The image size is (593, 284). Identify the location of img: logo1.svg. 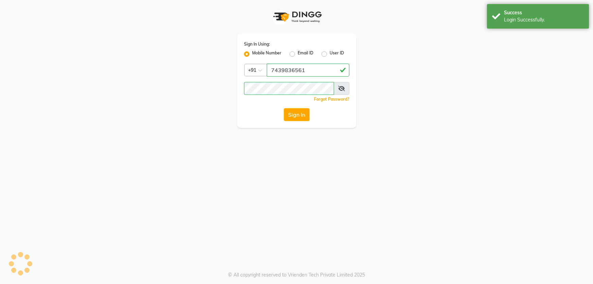
(297, 17).